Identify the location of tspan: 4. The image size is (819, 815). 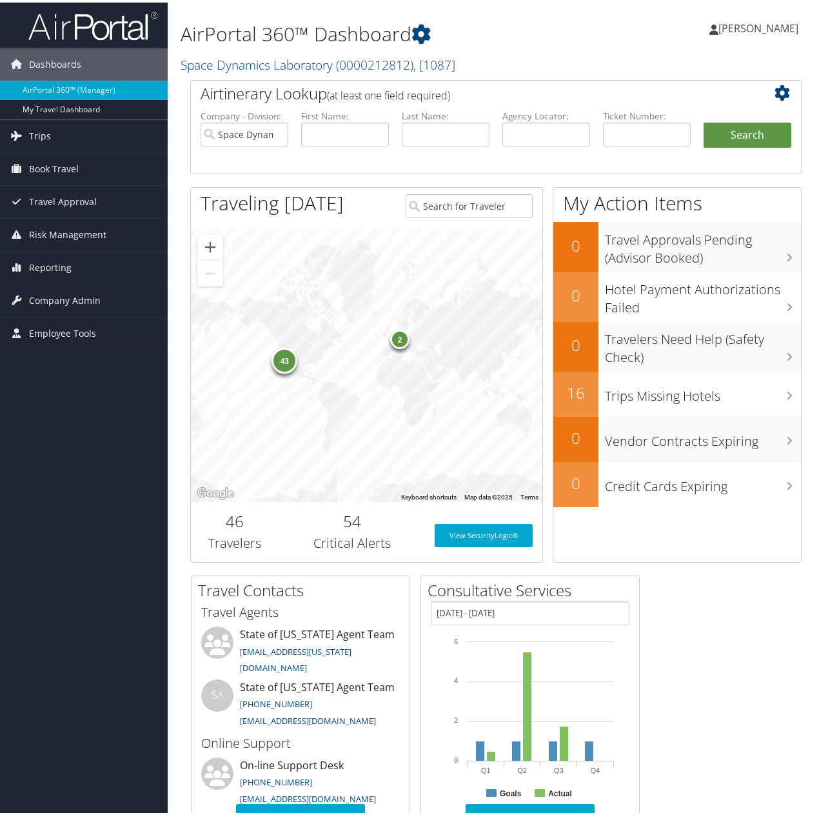
(456, 678).